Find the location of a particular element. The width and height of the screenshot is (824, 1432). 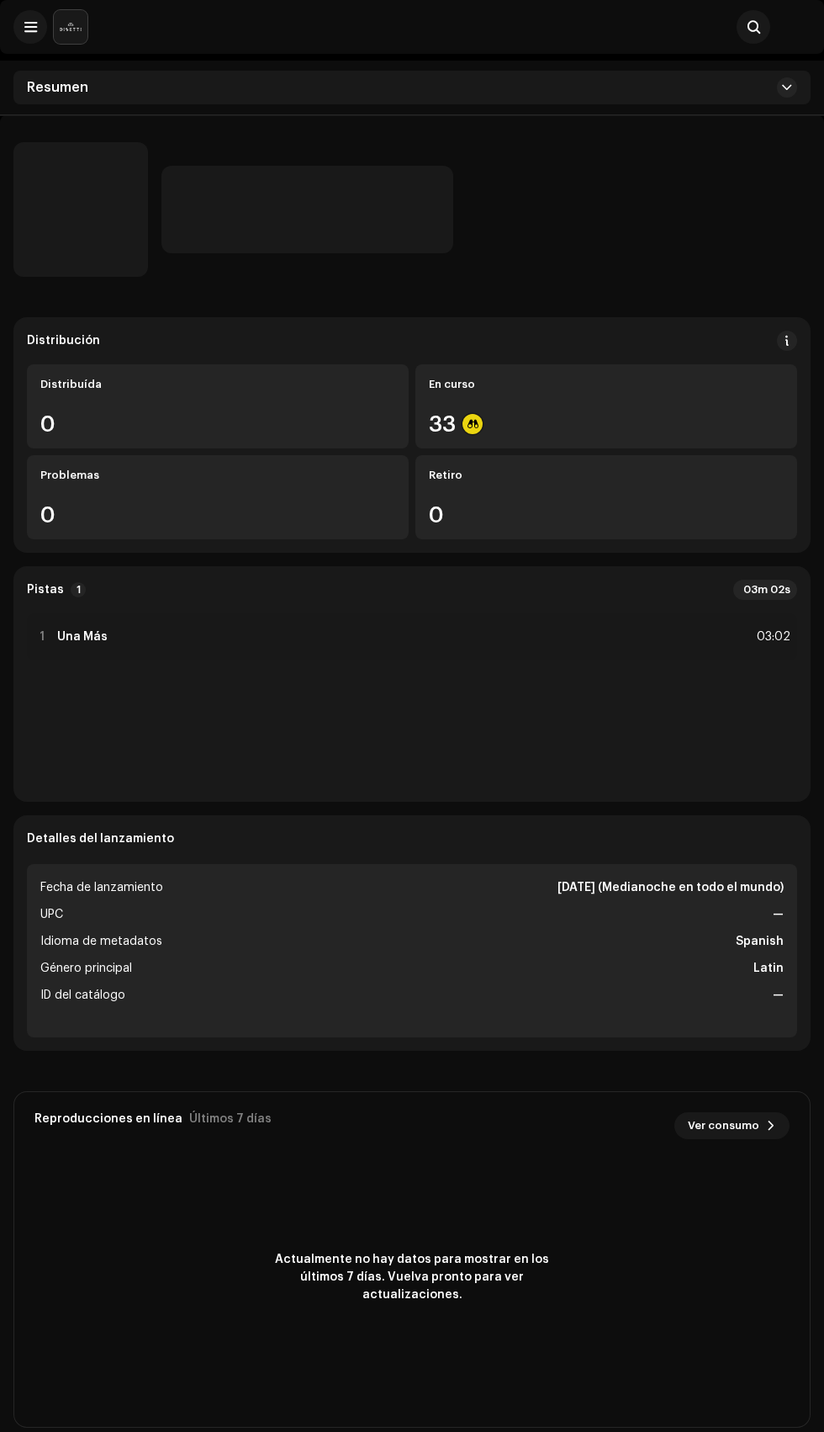

p-badge: 1 is located at coordinates (78, 590).